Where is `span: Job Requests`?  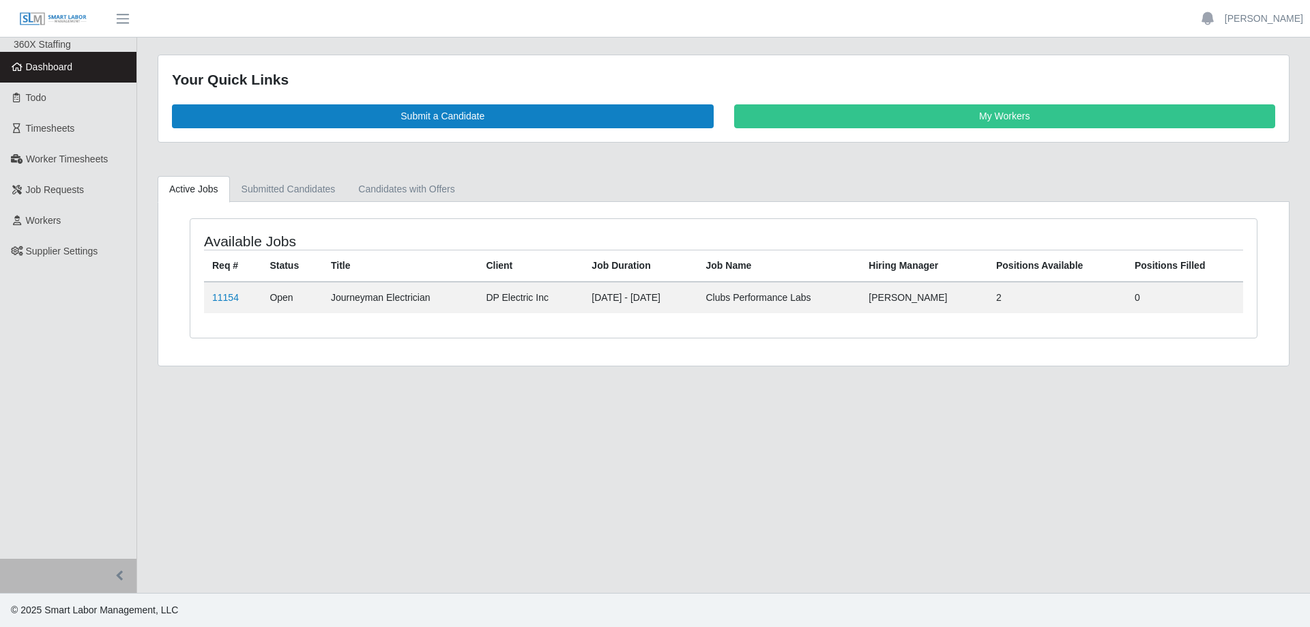
span: Job Requests is located at coordinates (55, 190).